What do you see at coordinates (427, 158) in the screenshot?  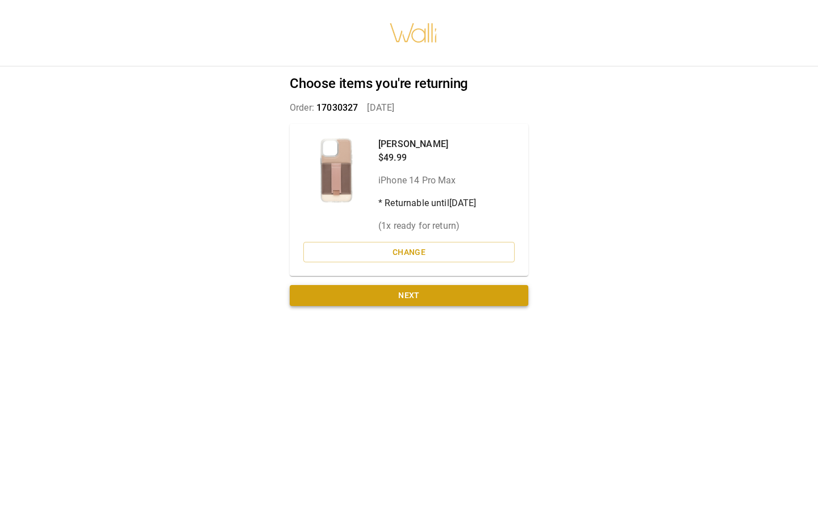 I see `p: $49.99` at bounding box center [427, 158].